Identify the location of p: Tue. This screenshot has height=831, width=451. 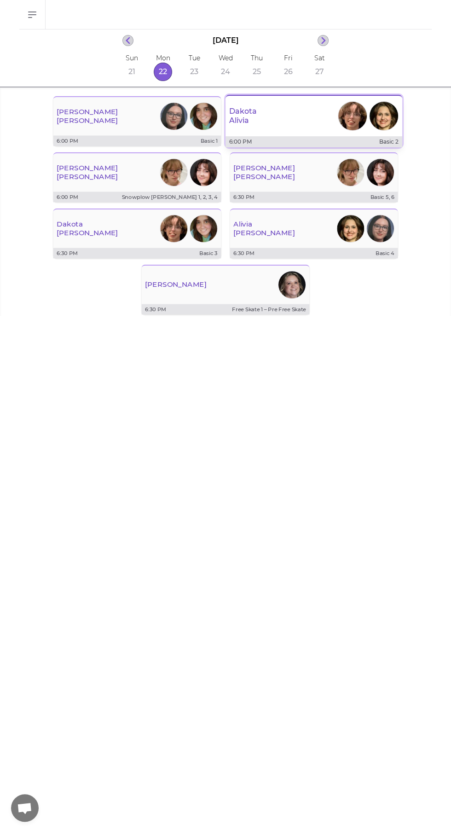
(194, 58).